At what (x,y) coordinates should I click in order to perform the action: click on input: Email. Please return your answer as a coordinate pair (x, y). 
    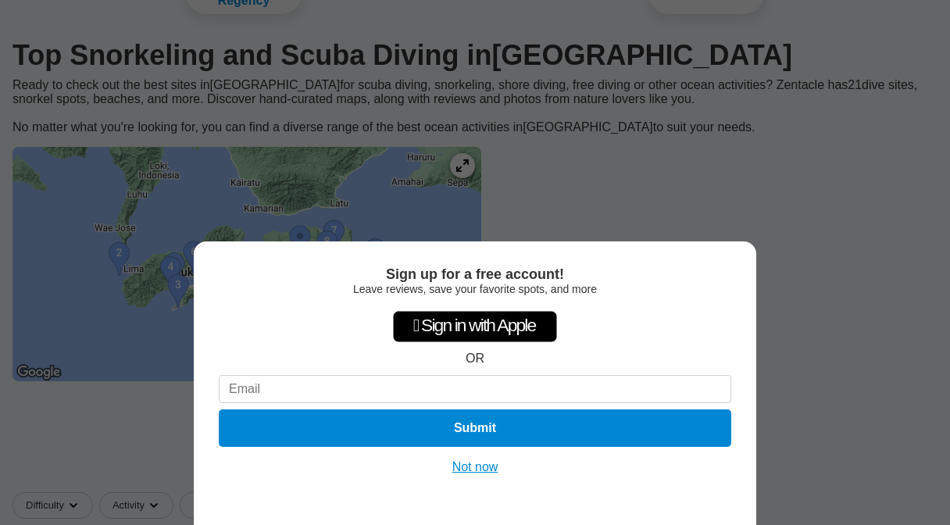
    Looking at the image, I should click on (475, 389).